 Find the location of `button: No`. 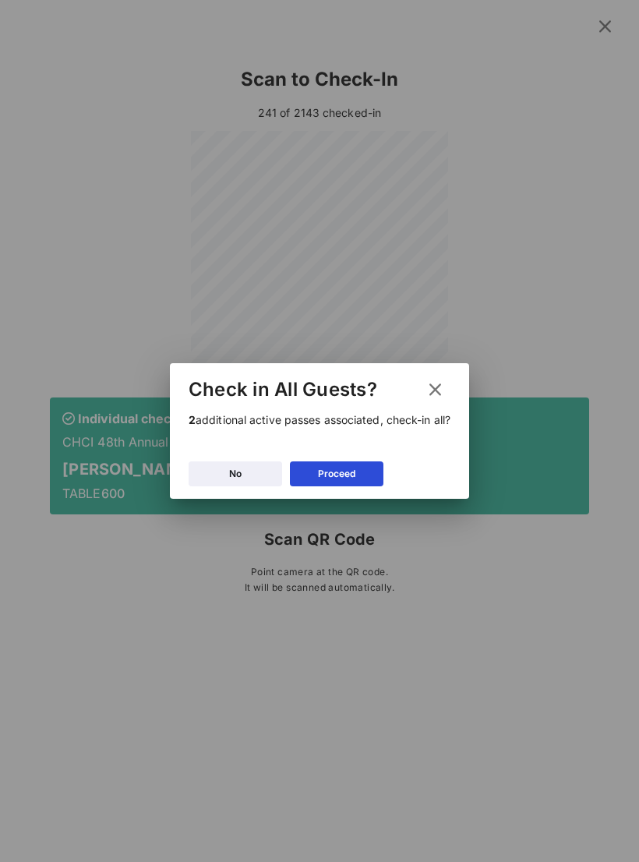

button: No is located at coordinates (235, 474).